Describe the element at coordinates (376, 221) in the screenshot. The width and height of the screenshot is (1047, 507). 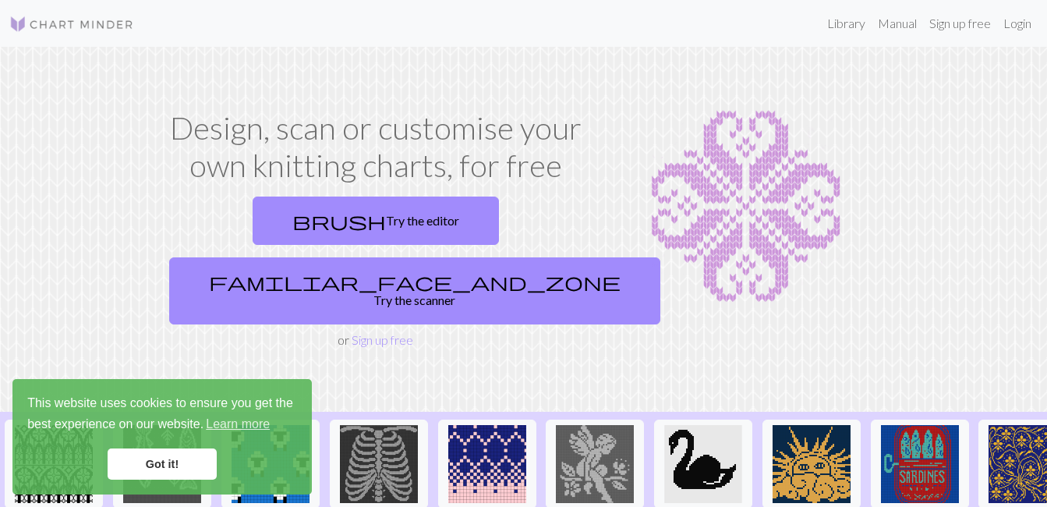
I see `a: Try the editor` at that location.